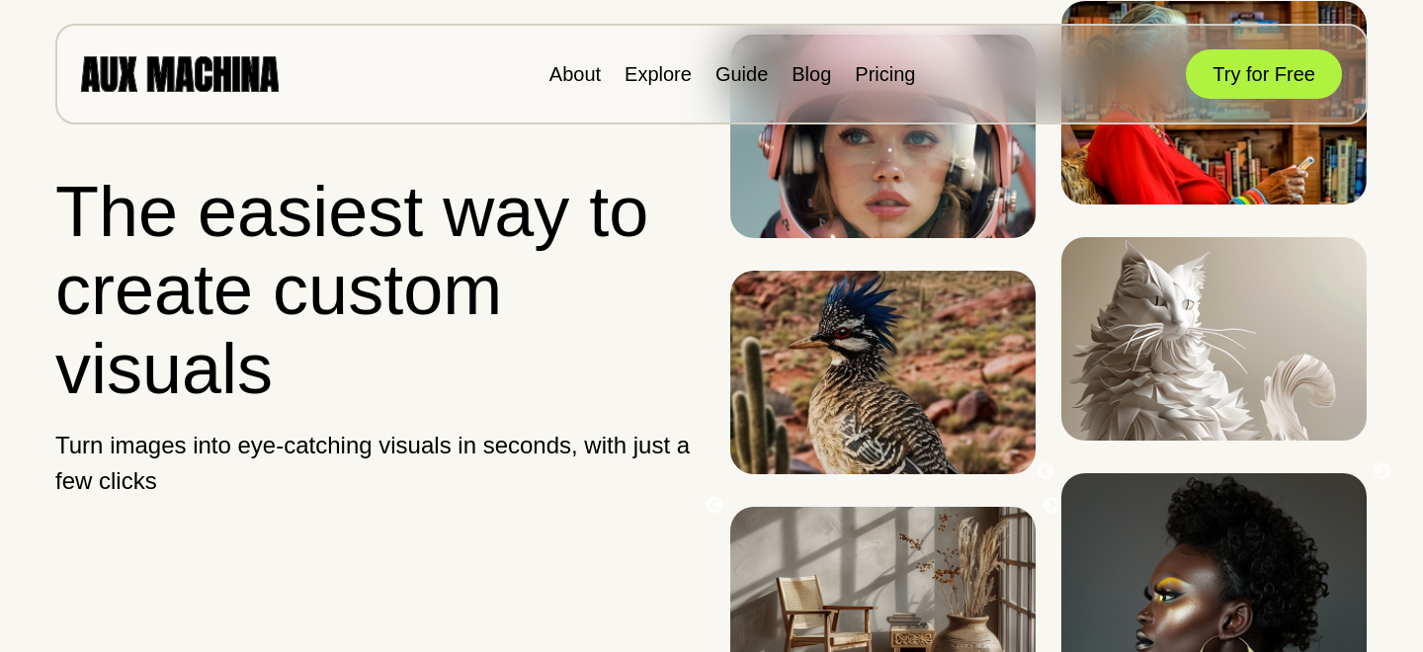  I want to click on img: AUX MACHINA, so click(180, 73).